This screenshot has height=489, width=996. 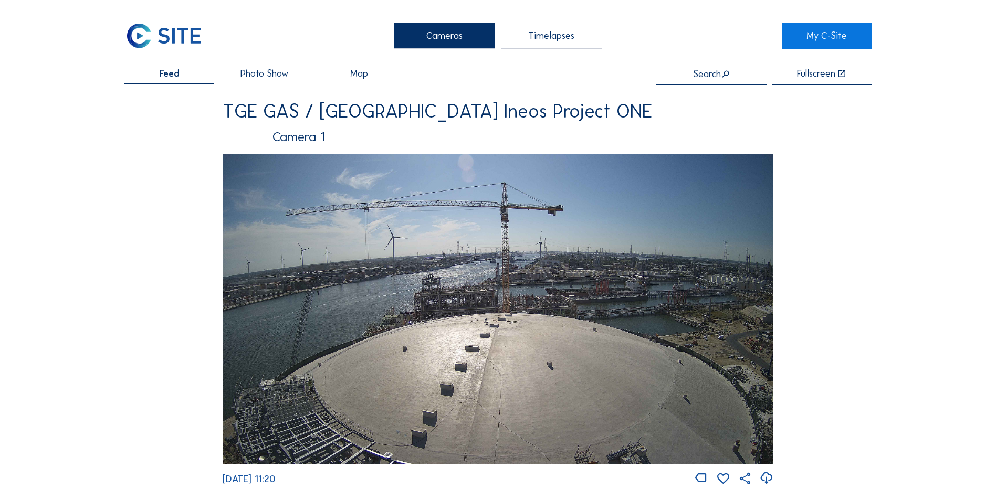 What do you see at coordinates (551, 36) in the screenshot?
I see `div: Timelapses` at bounding box center [551, 36].